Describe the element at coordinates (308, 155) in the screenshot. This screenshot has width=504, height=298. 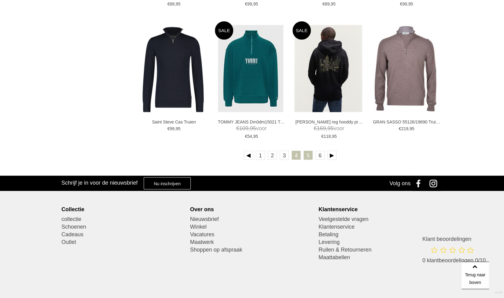
I see `a: 5` at that location.